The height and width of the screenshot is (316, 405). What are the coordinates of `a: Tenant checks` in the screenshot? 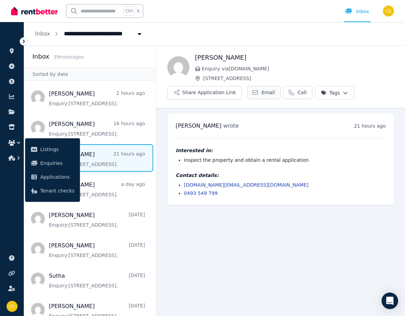 It's located at (52, 190).